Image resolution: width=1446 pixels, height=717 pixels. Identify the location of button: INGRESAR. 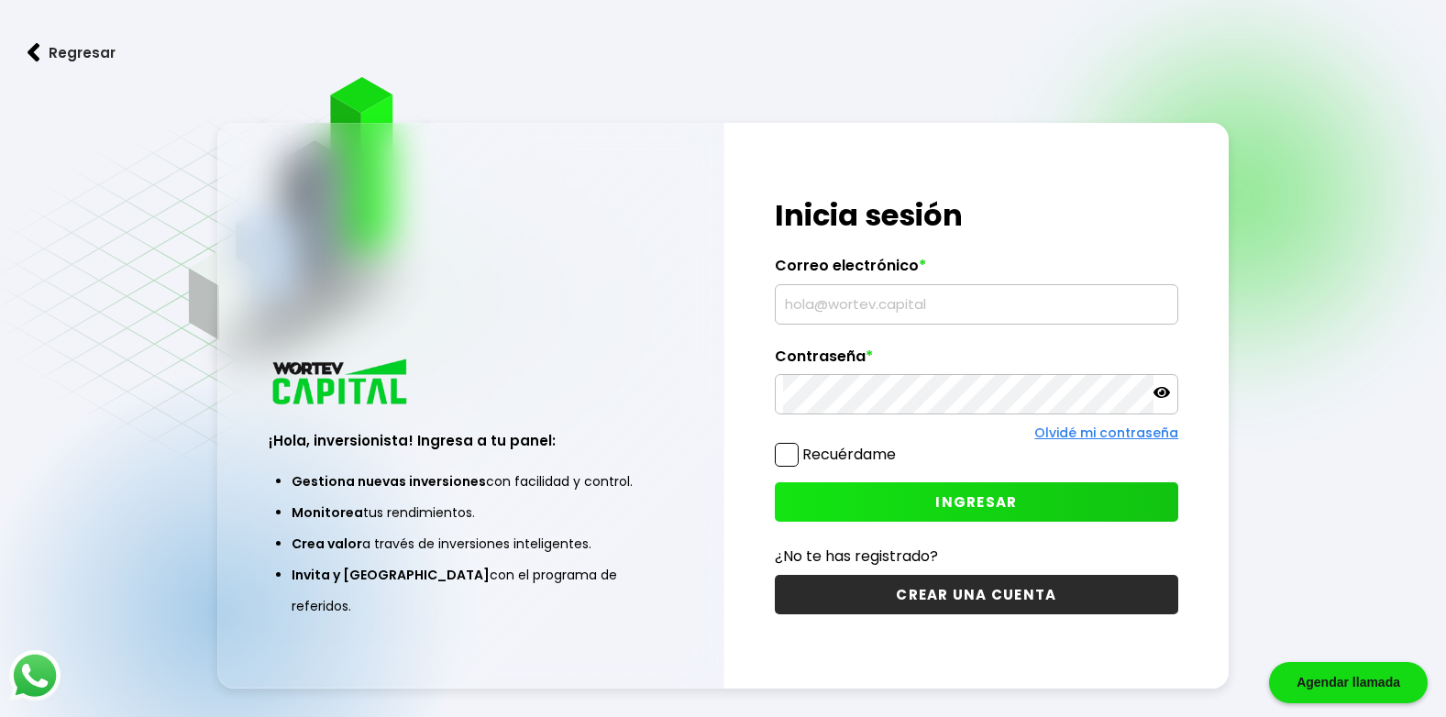
(977, 502).